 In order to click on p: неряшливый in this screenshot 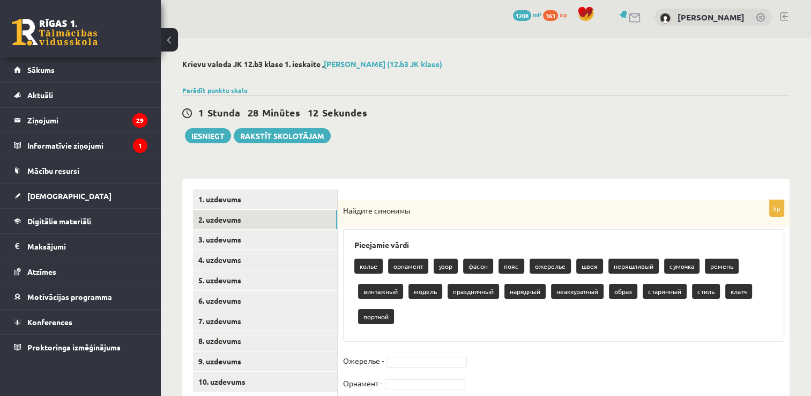, I will do `click(634, 266)`.